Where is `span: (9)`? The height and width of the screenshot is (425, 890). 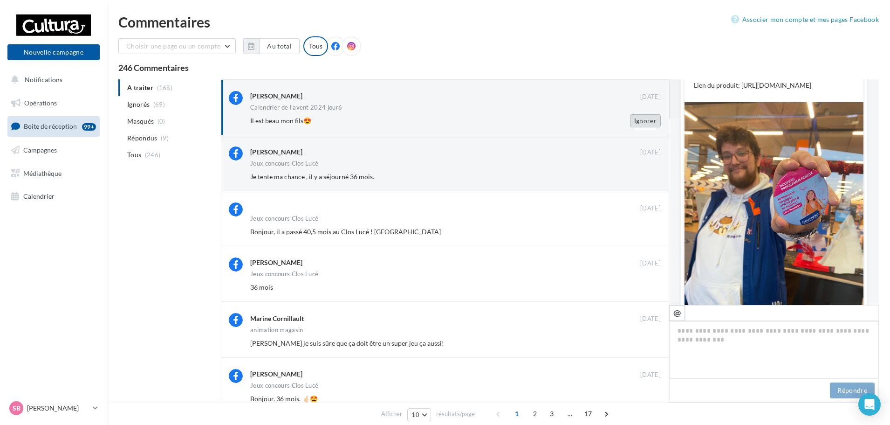 span: (9) is located at coordinates (165, 138).